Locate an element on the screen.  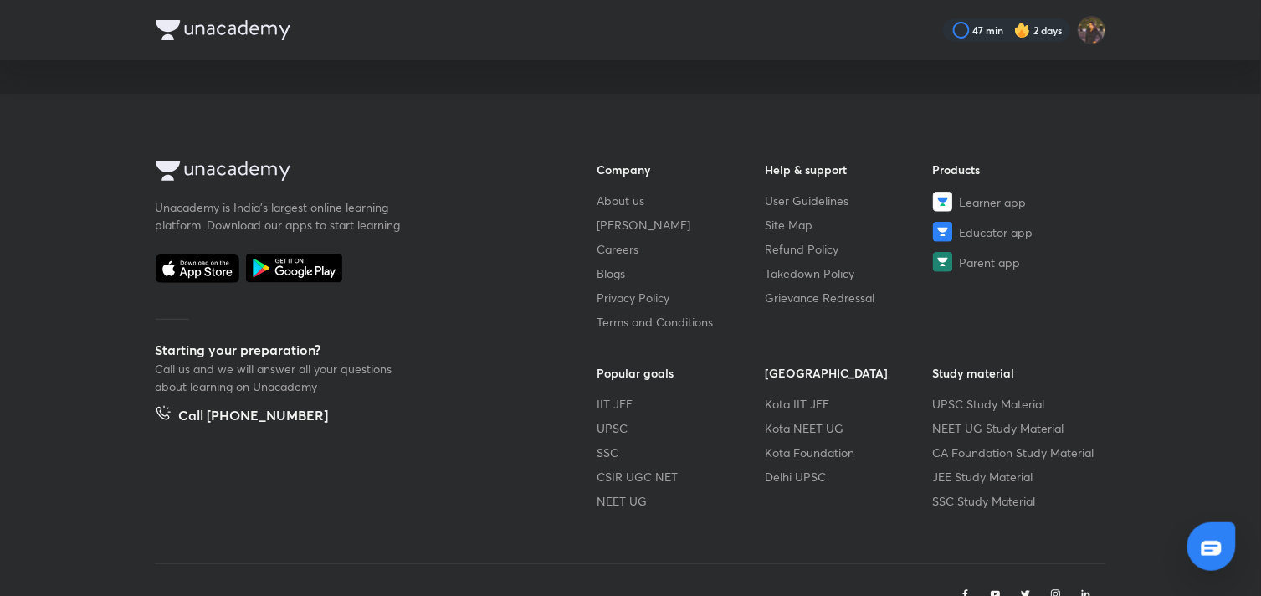
a: Learner app is located at coordinates (1016, 202).